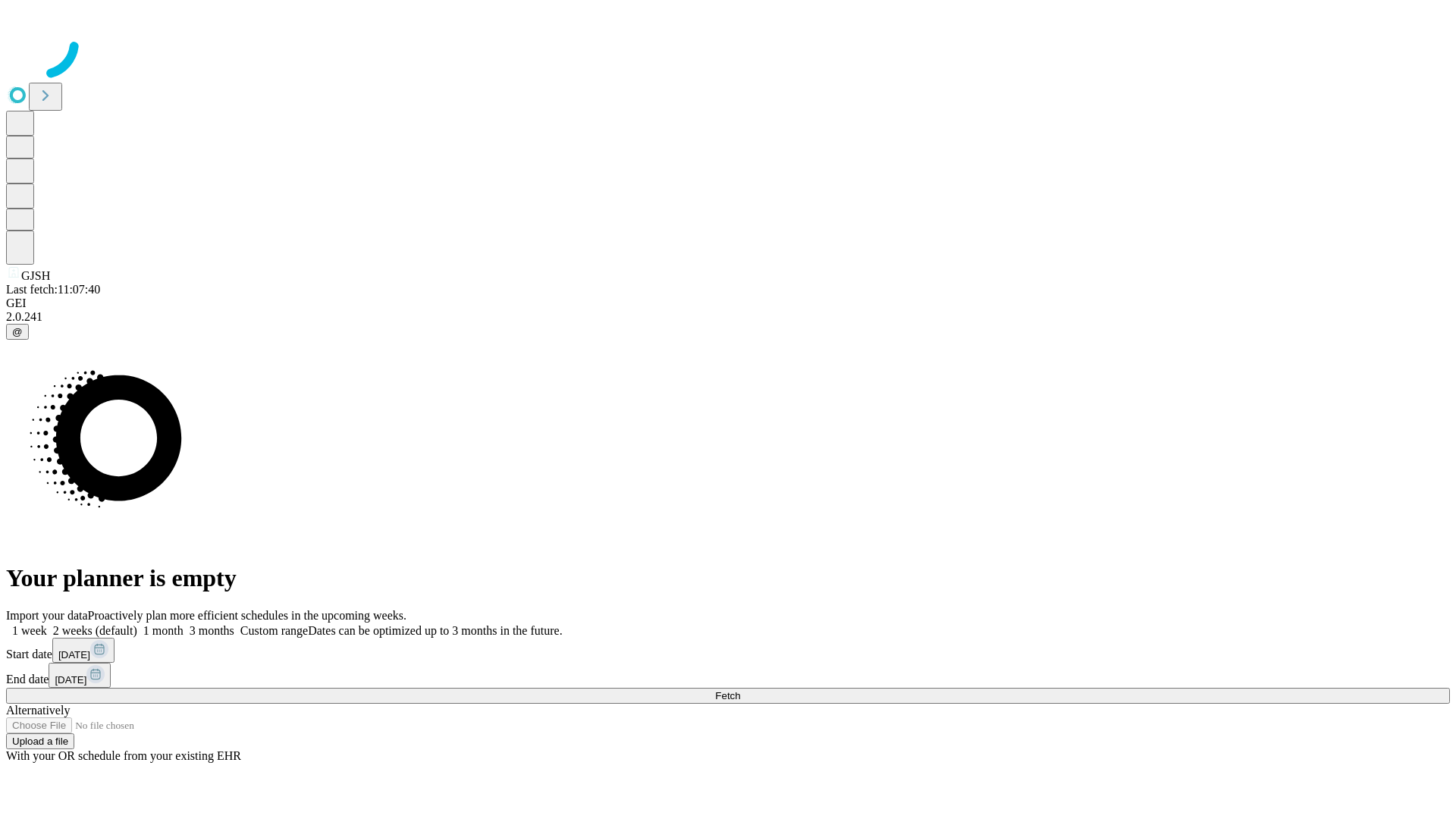 This screenshot has height=819, width=1456. Describe the element at coordinates (95, 630) in the screenshot. I see `span: 2 weeks (default)` at that location.